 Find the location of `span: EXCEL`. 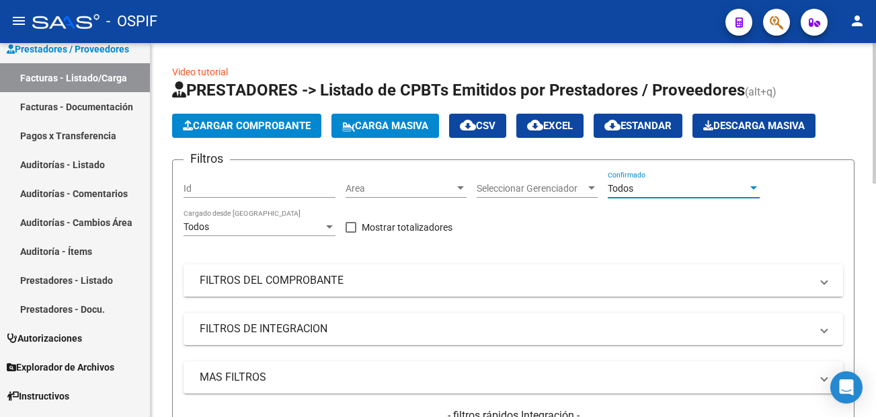

span: EXCEL is located at coordinates (550, 126).